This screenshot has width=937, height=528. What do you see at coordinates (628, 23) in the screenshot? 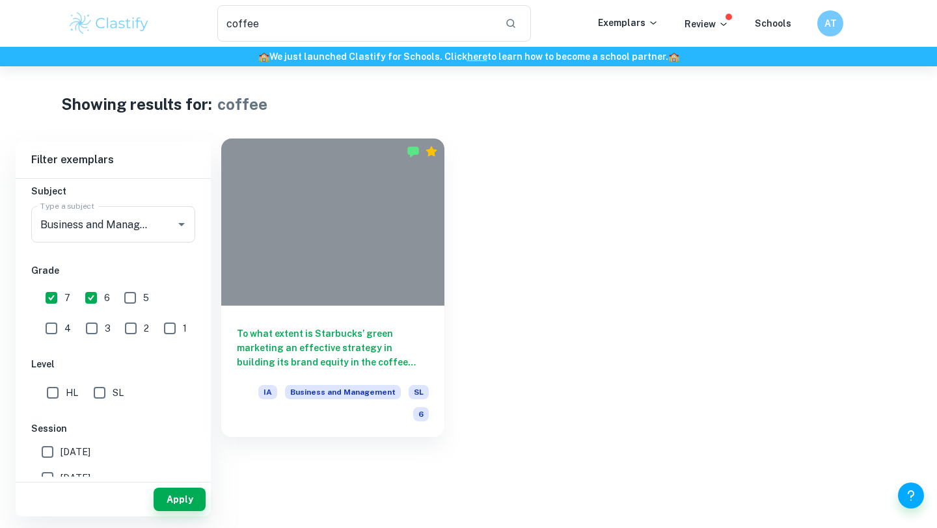
I see `p: Exemplars` at bounding box center [628, 23].